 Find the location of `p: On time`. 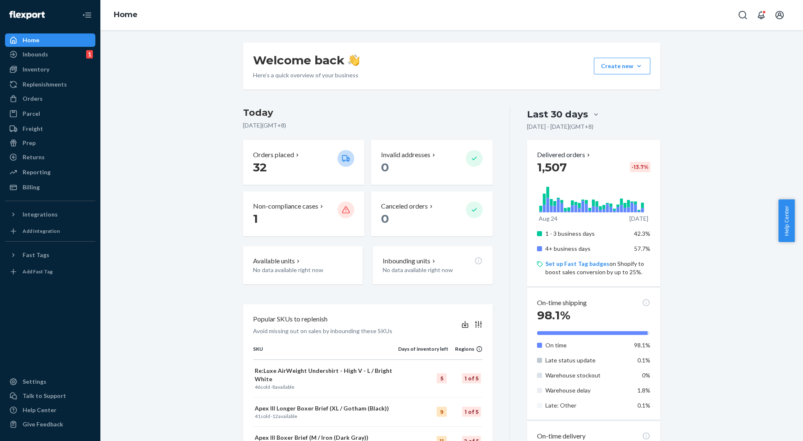

p: On time is located at coordinates (586, 345).